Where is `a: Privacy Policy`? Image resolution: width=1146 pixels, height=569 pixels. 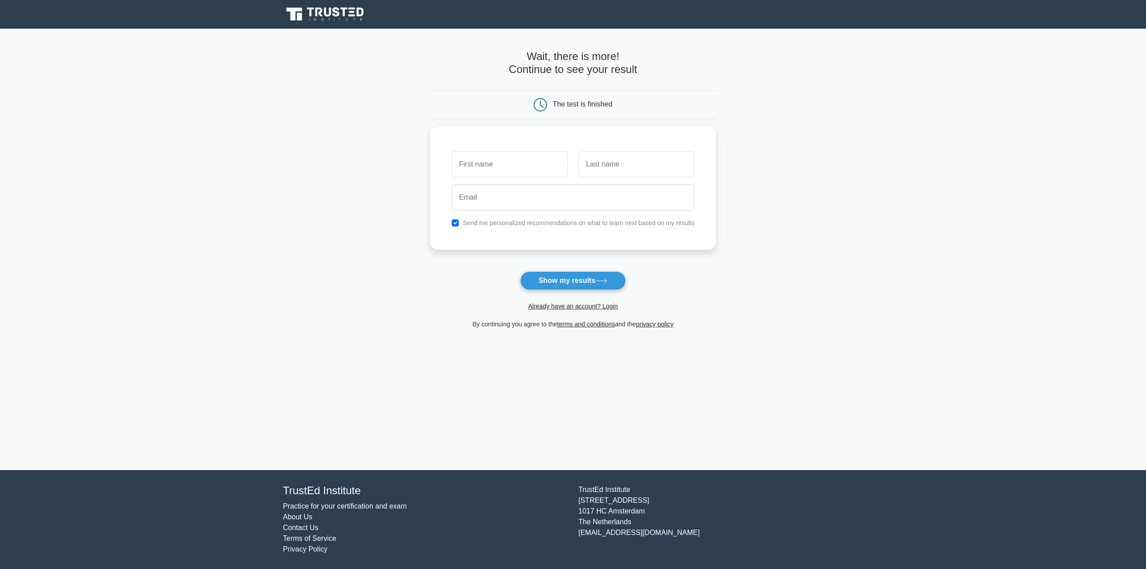 a: Privacy Policy is located at coordinates (305, 549).